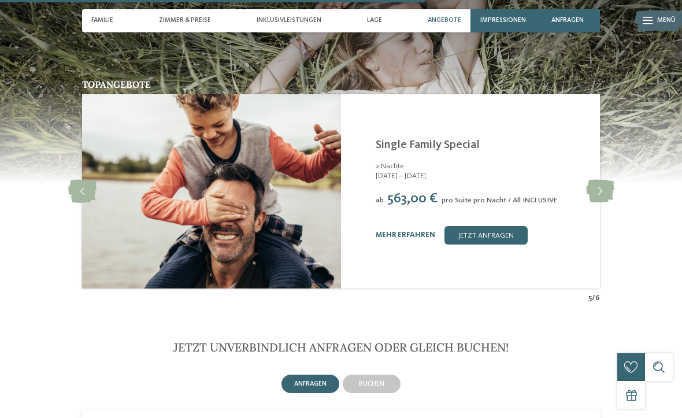  What do you see at coordinates (389, 166) in the screenshot?
I see `span: 2 Nächte` at bounding box center [389, 166].